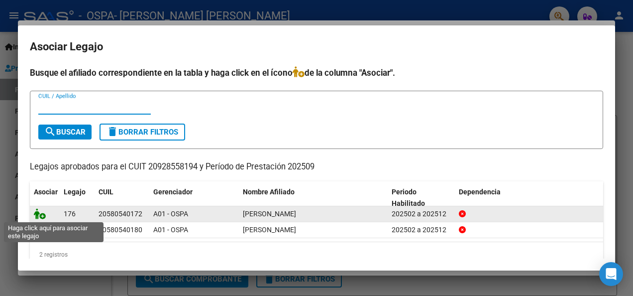 The width and height of the screenshot is (633, 296). What do you see at coordinates (121, 214) in the screenshot?
I see `div: 20580540172` at bounding box center [121, 214].